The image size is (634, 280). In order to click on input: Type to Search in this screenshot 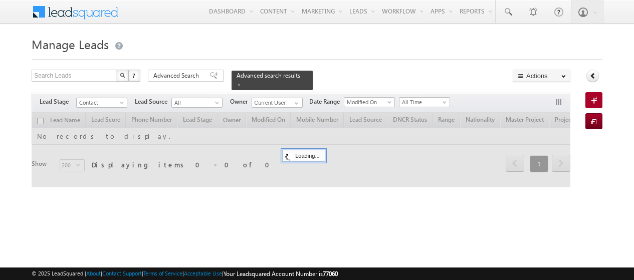, I will do `click(277, 103)`.